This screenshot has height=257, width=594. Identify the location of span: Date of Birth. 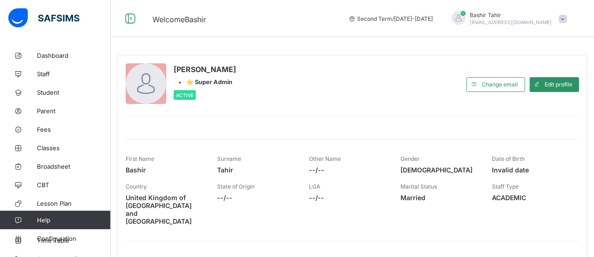
(509, 158).